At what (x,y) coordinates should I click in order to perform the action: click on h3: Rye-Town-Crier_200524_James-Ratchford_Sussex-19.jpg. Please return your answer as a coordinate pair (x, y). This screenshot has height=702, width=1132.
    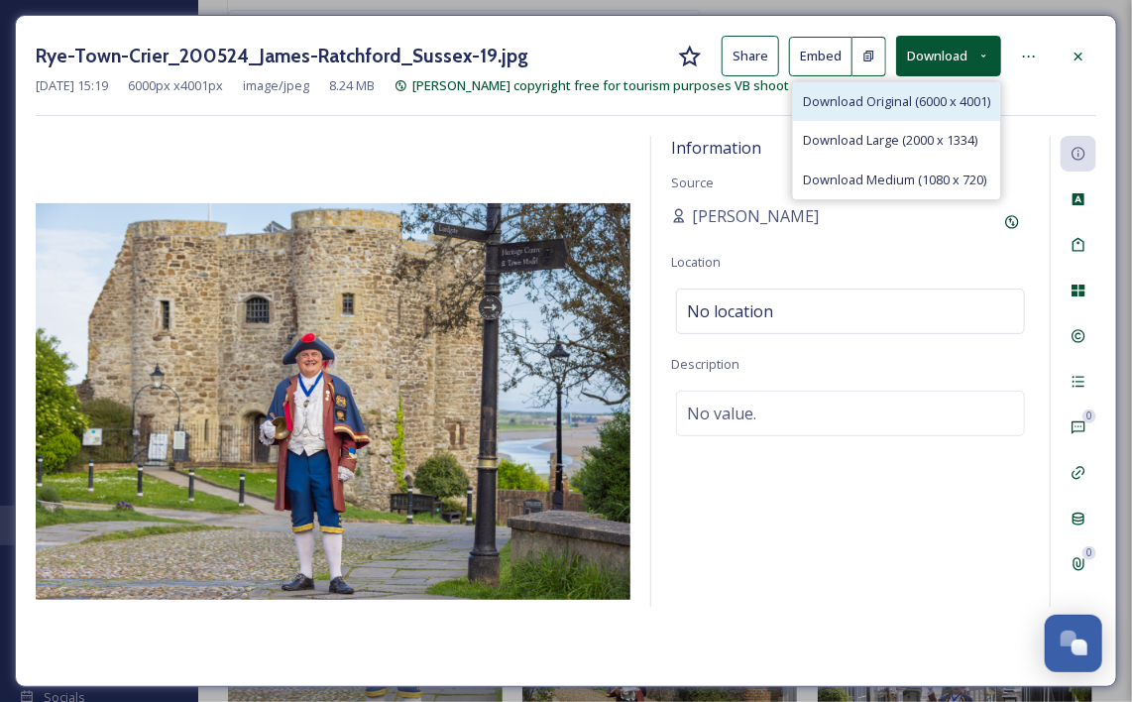
    Looking at the image, I should click on (282, 56).